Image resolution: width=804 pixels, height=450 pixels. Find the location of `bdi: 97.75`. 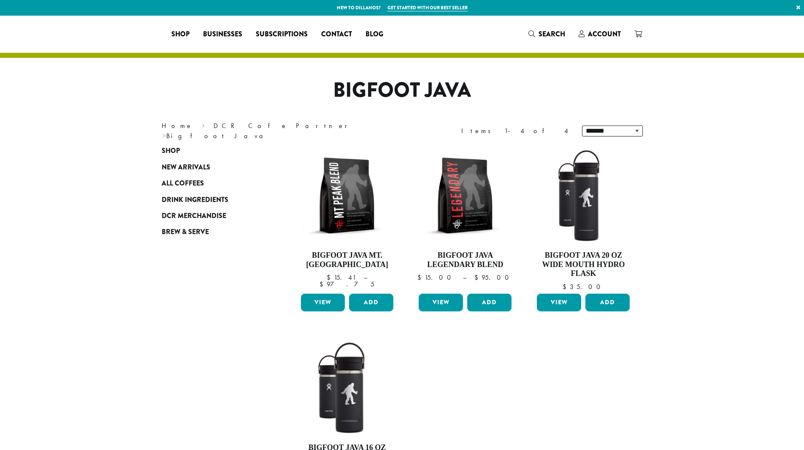

bdi: 97.75 is located at coordinates (347, 284).